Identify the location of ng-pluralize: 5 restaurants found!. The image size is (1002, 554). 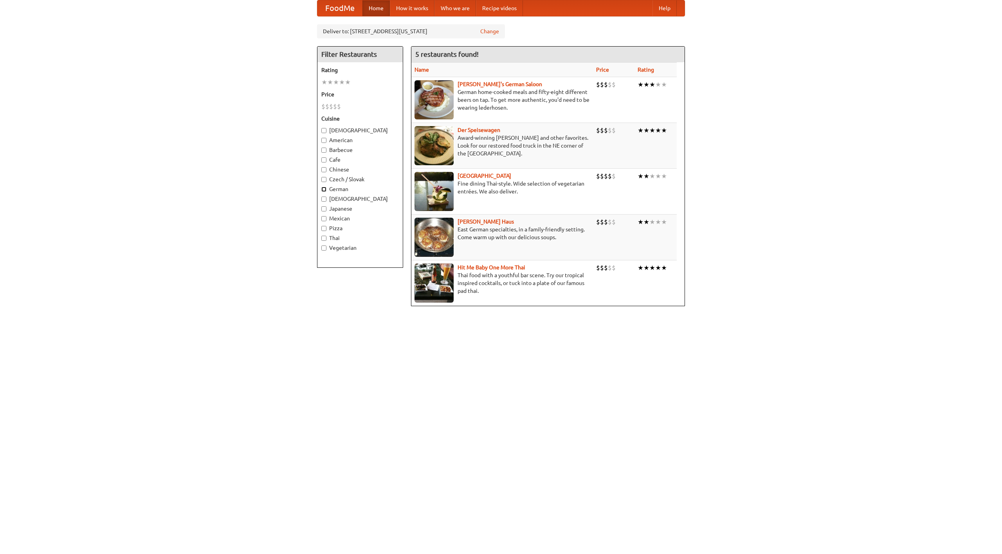
(447, 54).